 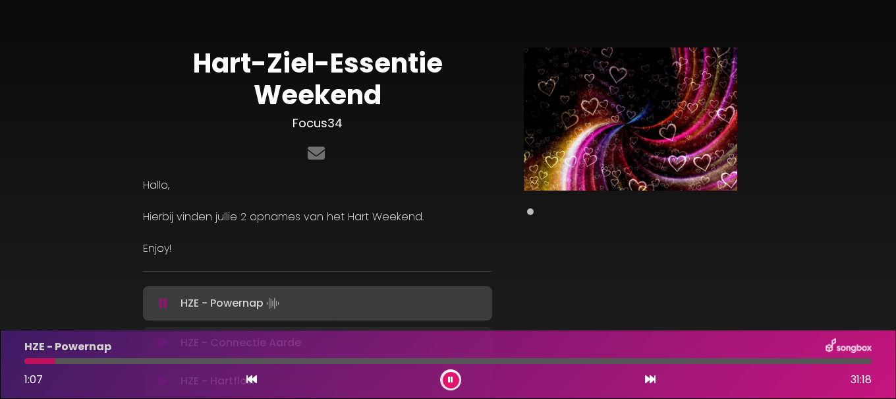 What do you see at coordinates (849, 347) in the screenshot?
I see `img: songbox-logo-white.png` at bounding box center [849, 347].